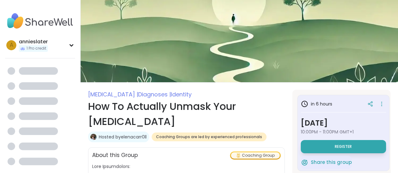 The width and height of the screenshot is (398, 173). Describe the element at coordinates (343, 147) in the screenshot. I see `span: Register` at that location.